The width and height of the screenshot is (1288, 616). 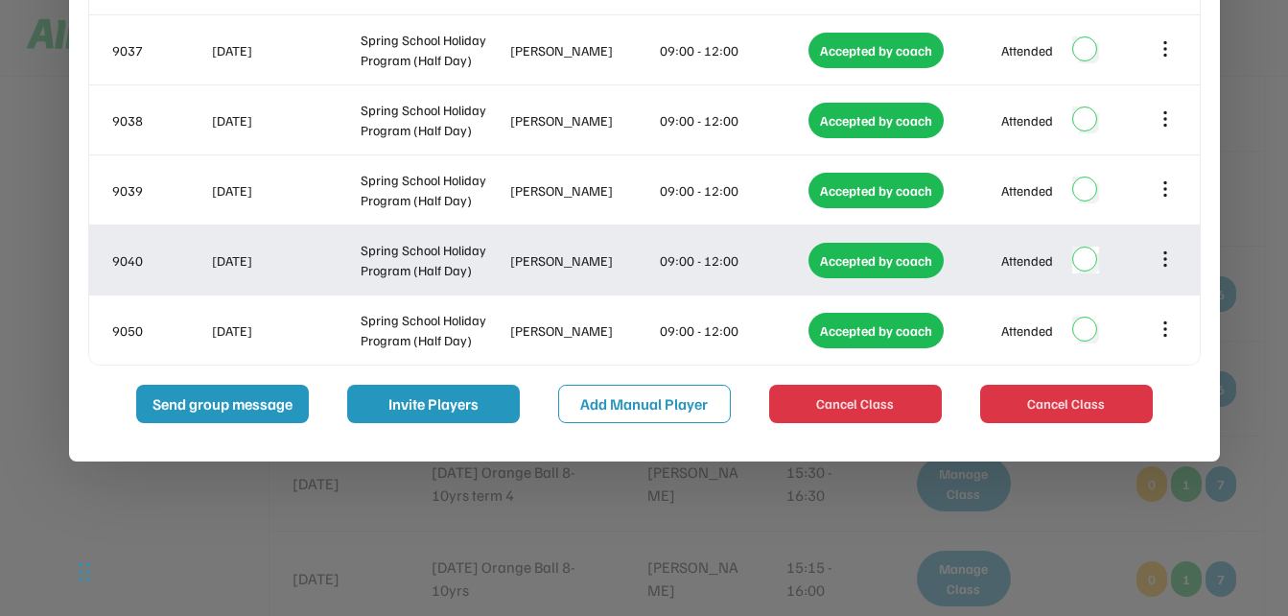 I want to click on div: 9039, so click(x=160, y=190).